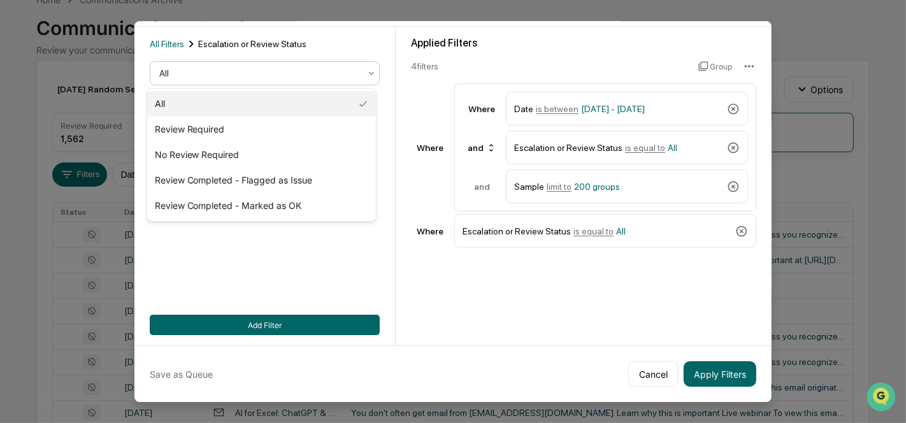 The image size is (906, 423). What do you see at coordinates (140, 285) in the screenshot?
I see `span: Pylon` at bounding box center [140, 285].